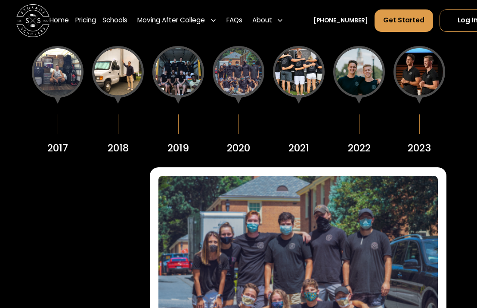 The height and width of the screenshot is (308, 477). I want to click on div: 2022, so click(359, 148).